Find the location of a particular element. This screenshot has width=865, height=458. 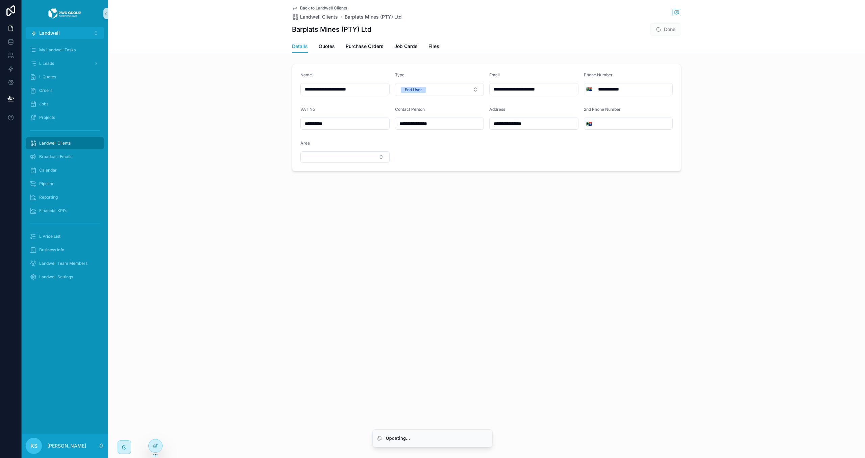

a: Orders is located at coordinates (65, 91).